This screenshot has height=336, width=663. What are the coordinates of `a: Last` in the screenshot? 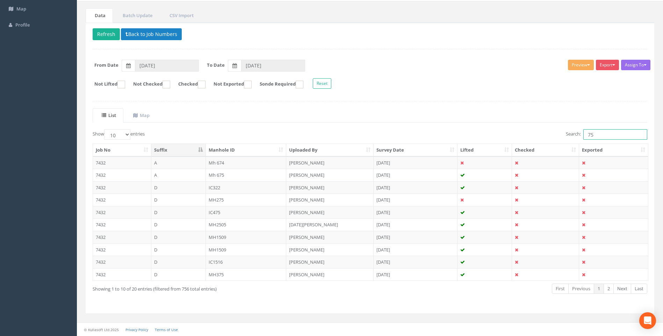 It's located at (639, 289).